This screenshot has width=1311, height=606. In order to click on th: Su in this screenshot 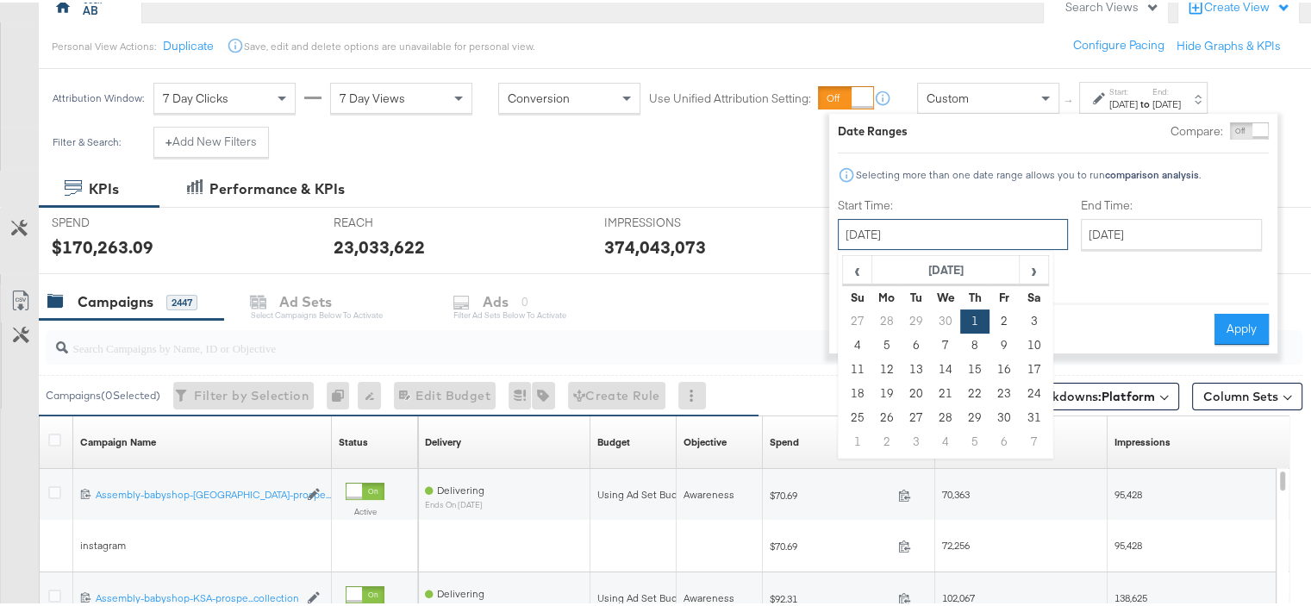, I will do `click(857, 295)`.